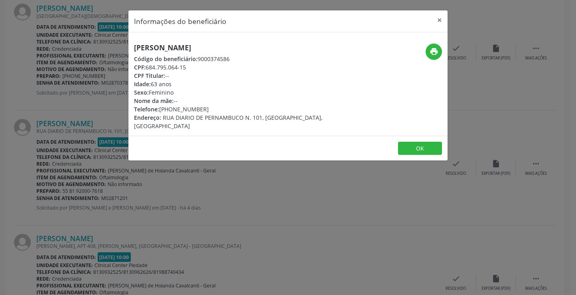 The image size is (576, 295). Describe the element at coordinates (146, 109) in the screenshot. I see `span: Telefone:` at that location.